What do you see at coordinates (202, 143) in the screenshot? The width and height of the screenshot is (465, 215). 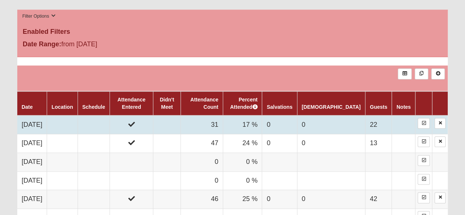 I see `td: 47` at bounding box center [202, 143].